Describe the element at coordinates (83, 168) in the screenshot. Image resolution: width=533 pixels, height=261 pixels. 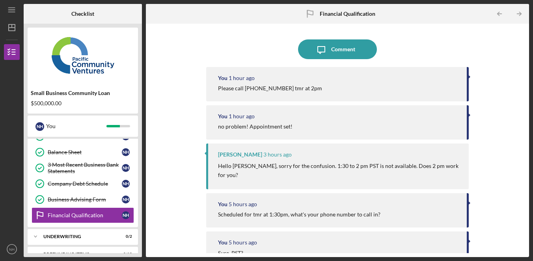
I see `a: 3 Most Recent Business Bank StatementsNH` at that location.